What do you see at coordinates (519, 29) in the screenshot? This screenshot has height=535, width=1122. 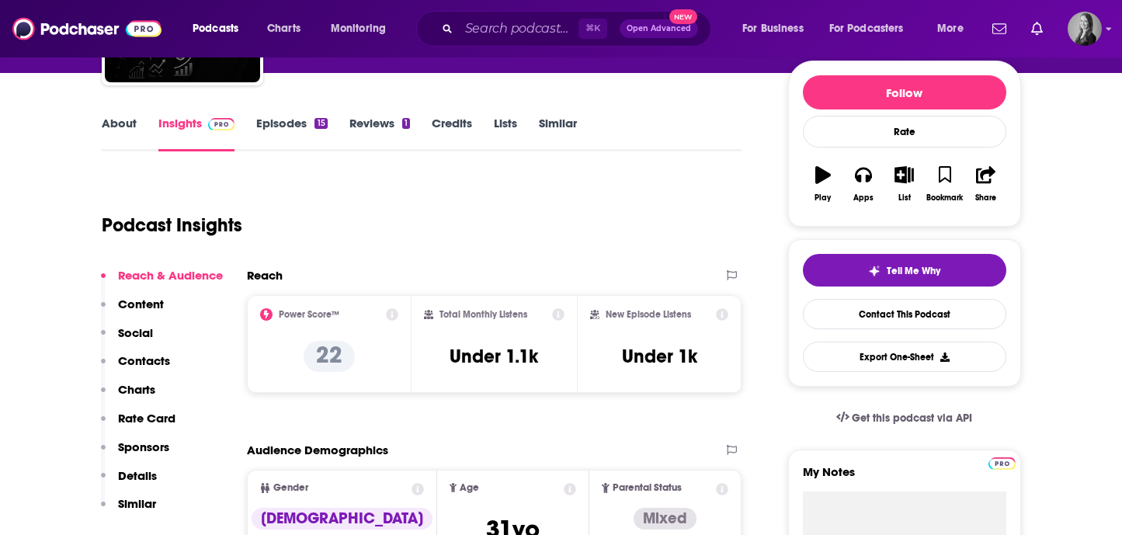 I see `input: Search podcasts, credits, & more...` at bounding box center [519, 29].